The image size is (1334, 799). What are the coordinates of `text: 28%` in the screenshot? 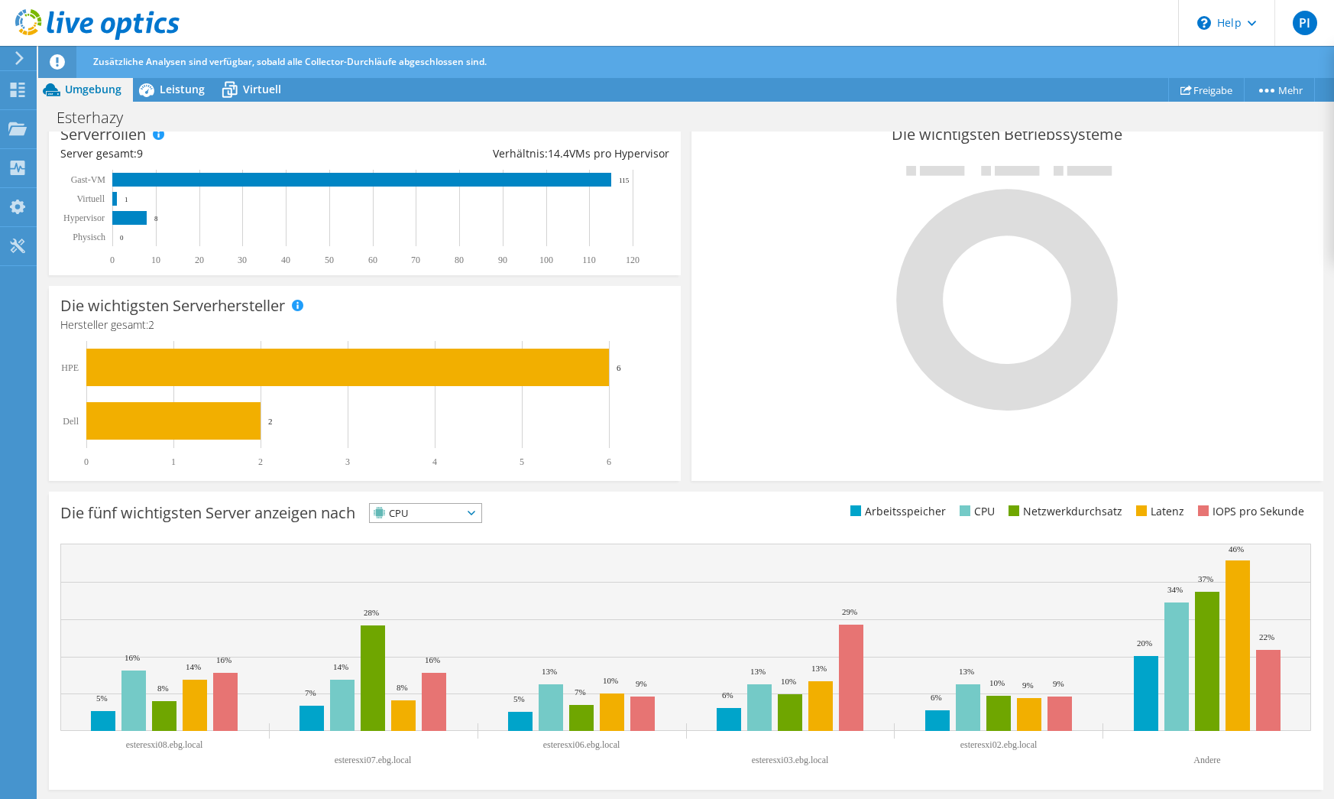 It's located at (371, 612).